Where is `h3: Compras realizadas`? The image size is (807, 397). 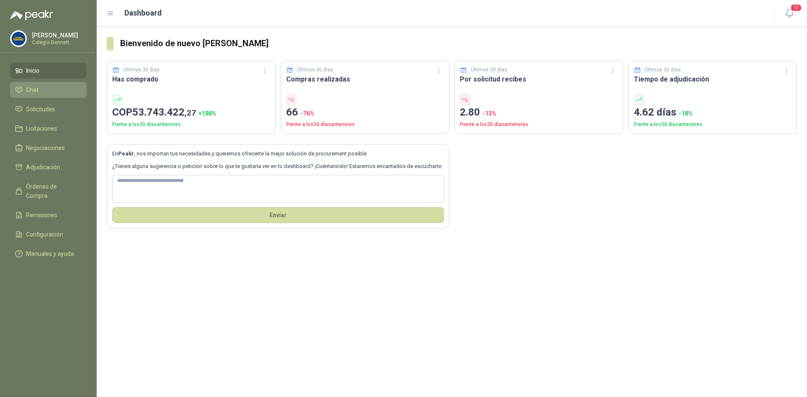
h3: Compras realizadas is located at coordinates (365, 79).